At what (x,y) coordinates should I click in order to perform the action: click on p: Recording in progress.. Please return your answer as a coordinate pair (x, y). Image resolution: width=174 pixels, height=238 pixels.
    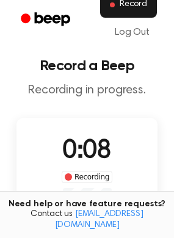
    Looking at the image, I should click on (87, 90).